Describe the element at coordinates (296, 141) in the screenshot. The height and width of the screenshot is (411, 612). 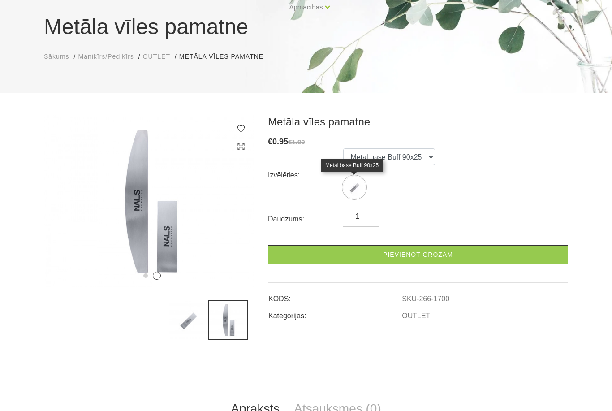
I see `s: €1.90` at that location.